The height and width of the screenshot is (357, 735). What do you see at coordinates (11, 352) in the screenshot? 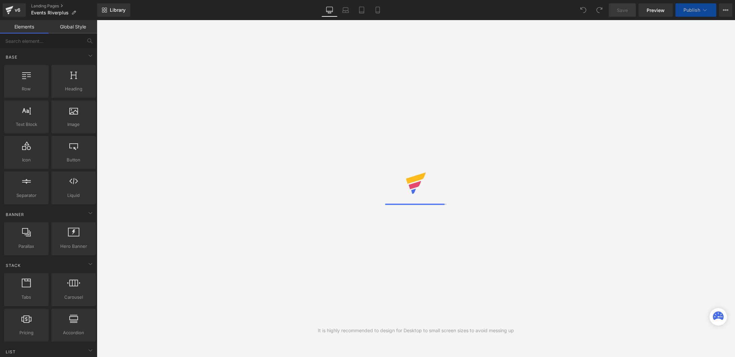
I see `span: List` at bounding box center [11, 352].